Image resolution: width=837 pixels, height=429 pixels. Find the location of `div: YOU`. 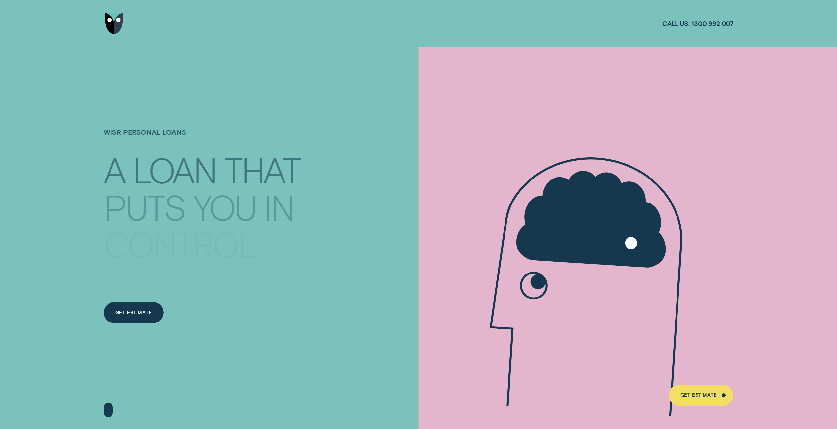

div: YOU is located at coordinates (225, 207).